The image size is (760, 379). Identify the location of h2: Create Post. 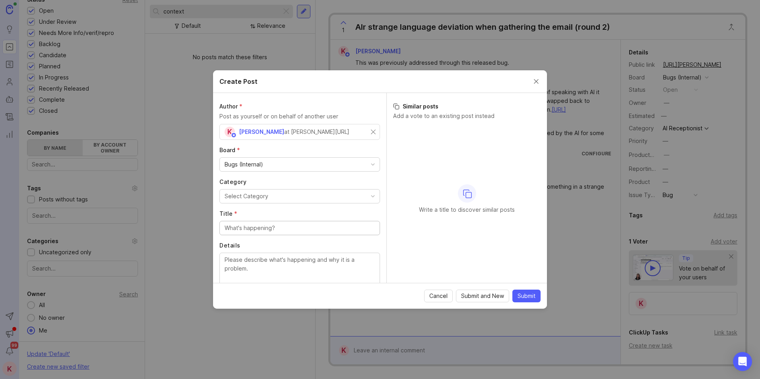
(238, 81).